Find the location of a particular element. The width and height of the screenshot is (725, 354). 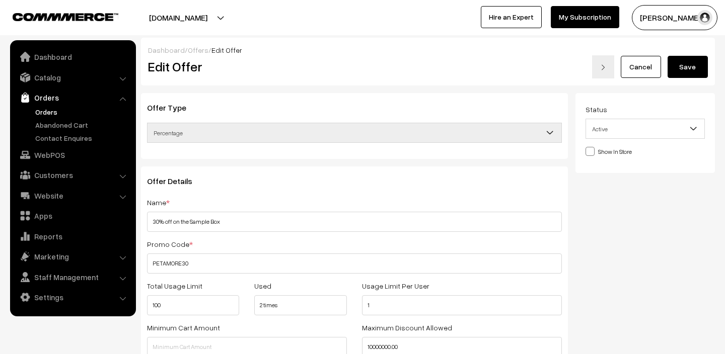

label: Total Usage Limit is located at coordinates (175, 286).